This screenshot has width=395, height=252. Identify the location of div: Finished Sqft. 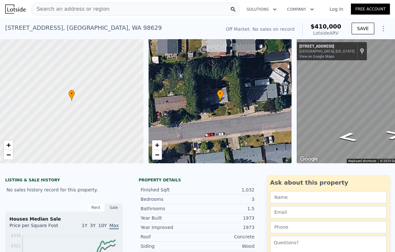
(169, 190).